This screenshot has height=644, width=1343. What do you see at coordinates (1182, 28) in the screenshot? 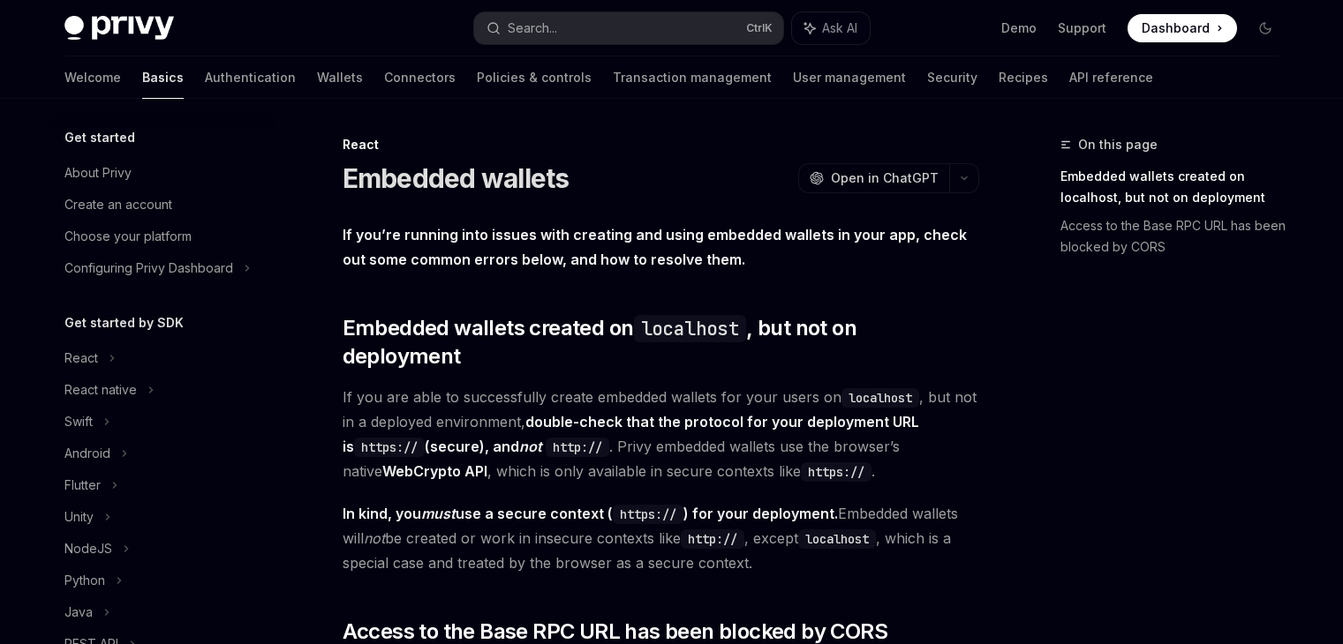
I see `a: Dashboard` at bounding box center [1182, 28].